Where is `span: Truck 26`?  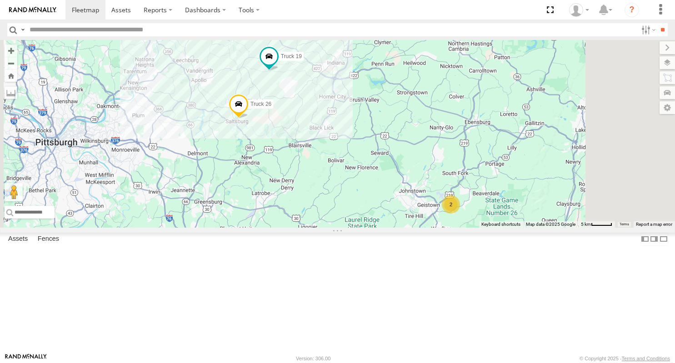 span: Truck 26 is located at coordinates (261, 104).